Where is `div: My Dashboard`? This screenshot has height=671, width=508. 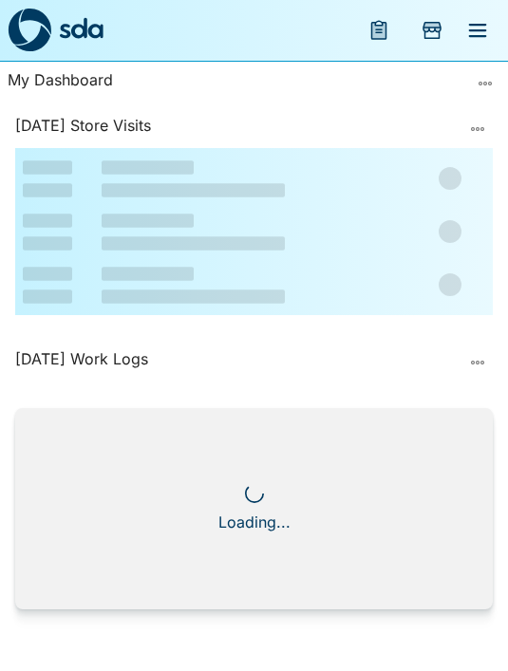
div: My Dashboard is located at coordinates (238, 84).